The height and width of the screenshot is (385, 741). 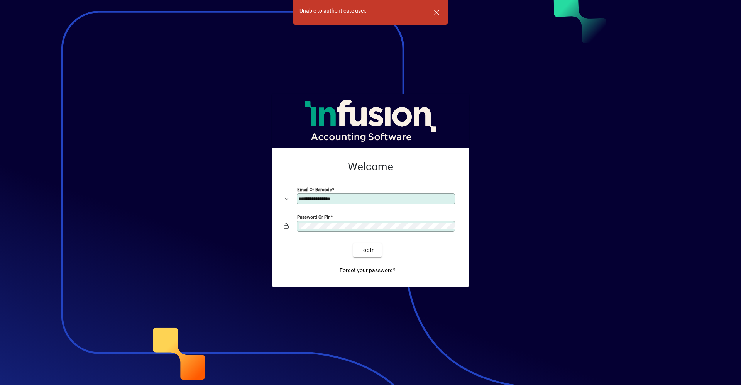 What do you see at coordinates (367, 250) in the screenshot?
I see `span: Login` at bounding box center [367, 250].